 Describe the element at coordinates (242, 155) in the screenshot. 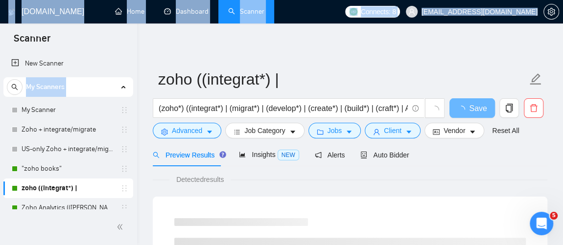

I see `span: area-chart` at that location.